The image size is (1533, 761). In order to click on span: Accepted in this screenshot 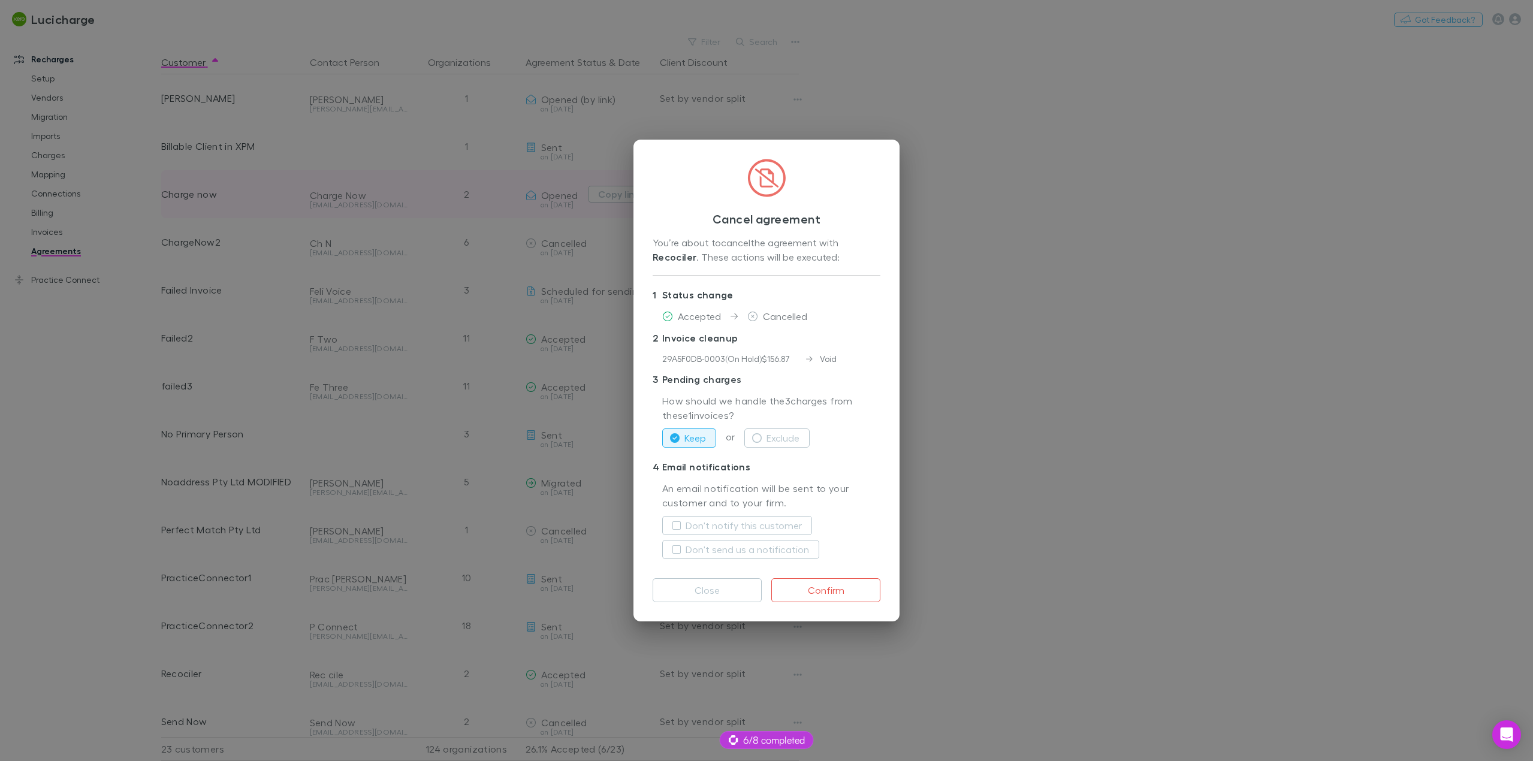, I will do `click(699, 316)`.